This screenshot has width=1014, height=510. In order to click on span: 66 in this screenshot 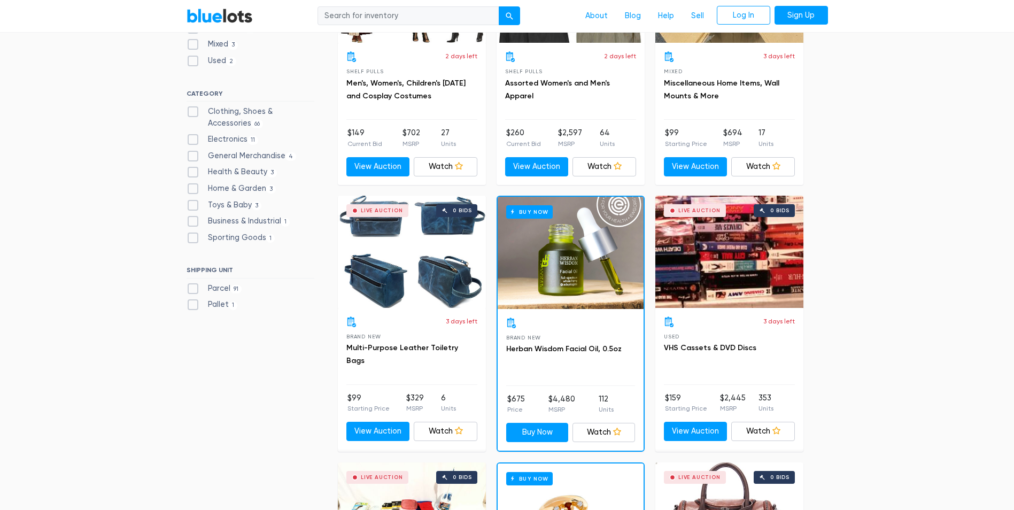, I will do `click(257, 124)`.